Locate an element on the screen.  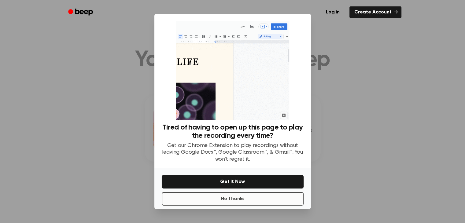
a: Beep is located at coordinates (81, 12).